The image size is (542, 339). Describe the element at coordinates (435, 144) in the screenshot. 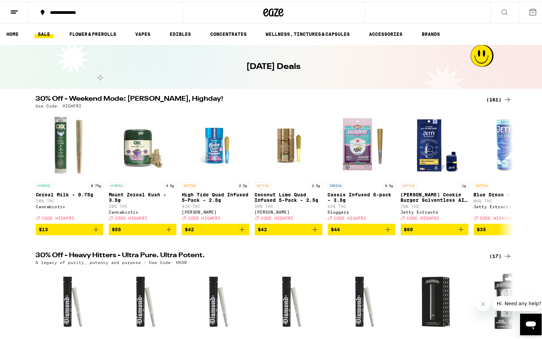

I see `img: Jetty Extracts - Tangie Cookie Burger Solventless AIO - 1g` at that location.